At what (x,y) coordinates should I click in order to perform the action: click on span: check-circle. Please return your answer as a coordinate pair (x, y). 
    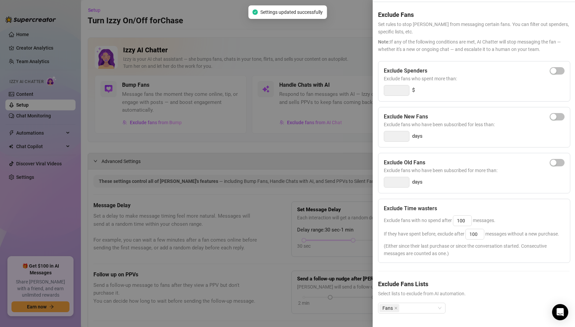
    Looking at the image, I should click on (255, 12).